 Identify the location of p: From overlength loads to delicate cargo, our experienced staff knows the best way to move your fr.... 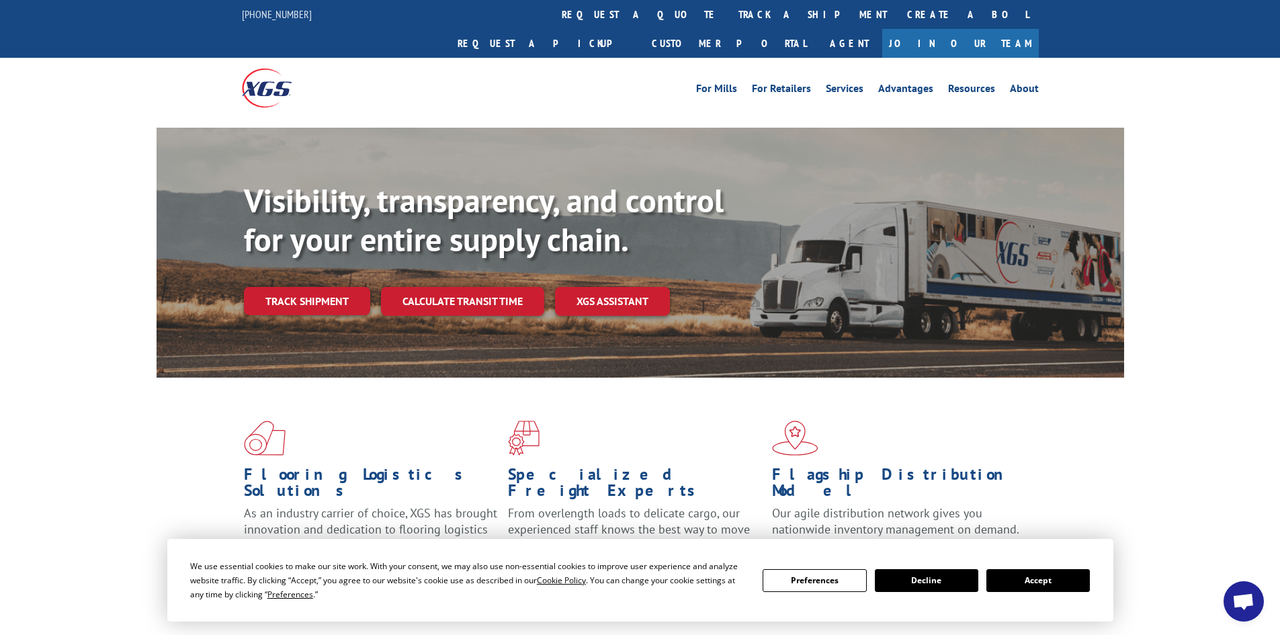
(635, 535).